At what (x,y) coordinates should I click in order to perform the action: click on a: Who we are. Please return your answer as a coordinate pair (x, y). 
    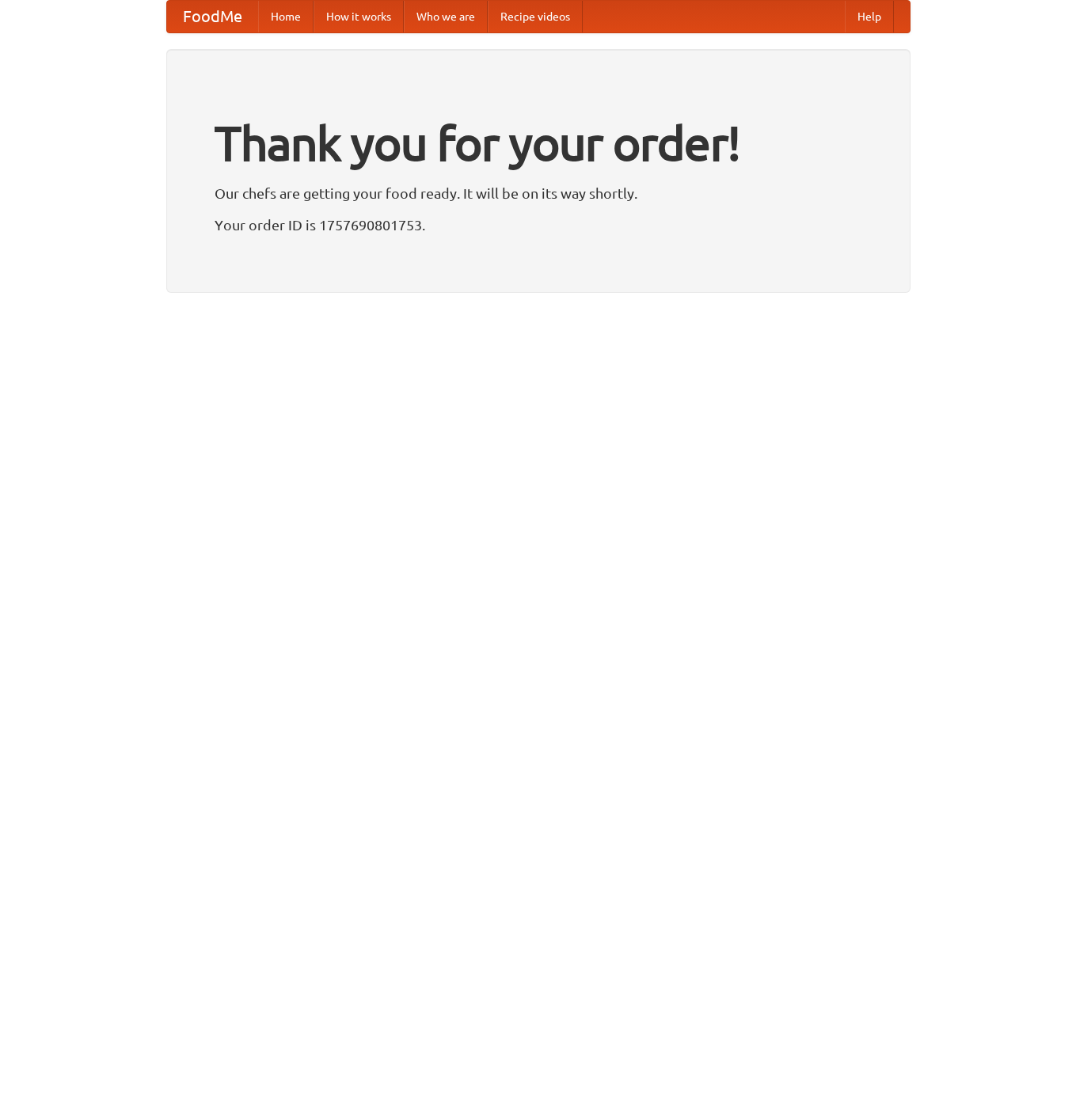
    Looking at the image, I should click on (446, 17).